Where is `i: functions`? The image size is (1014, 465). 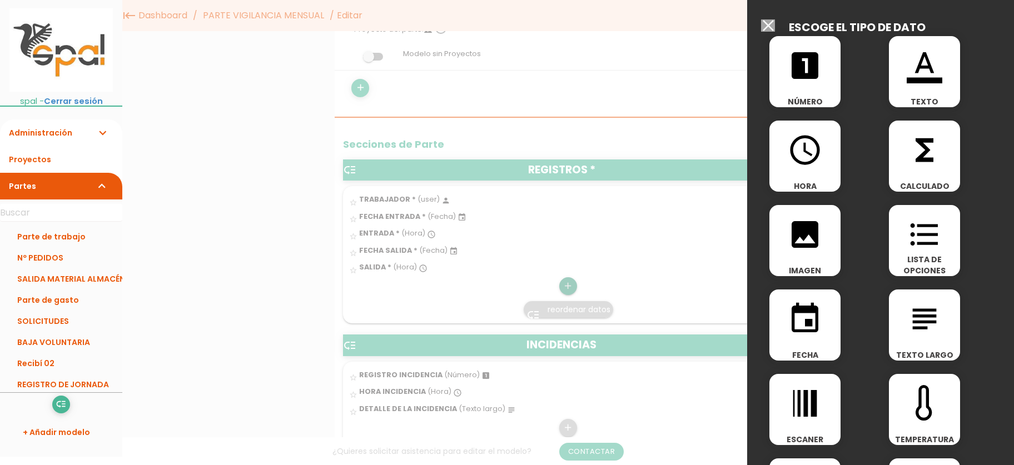
i: functions is located at coordinates (924, 150).